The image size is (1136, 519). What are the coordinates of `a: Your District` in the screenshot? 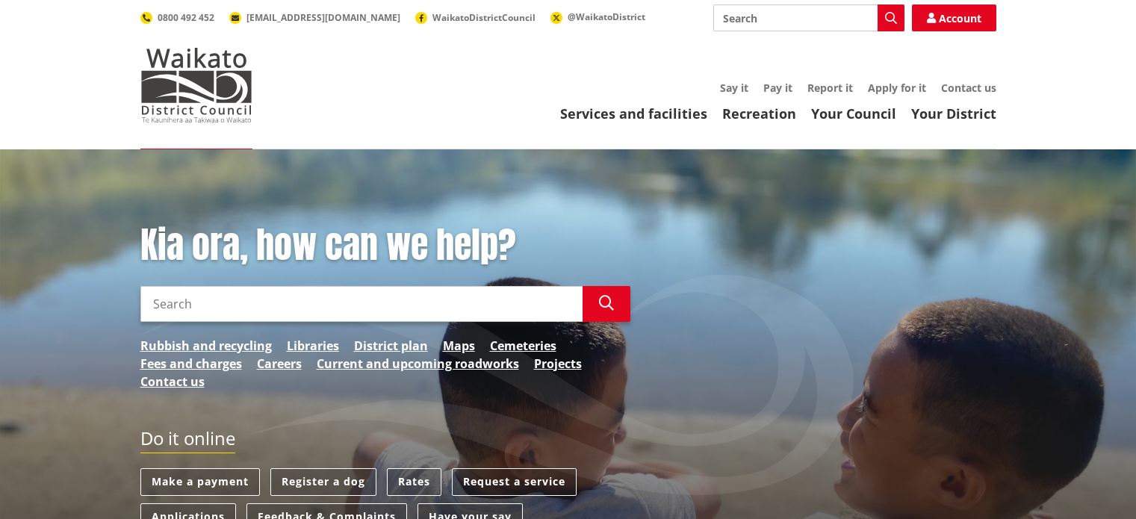 It's located at (954, 114).